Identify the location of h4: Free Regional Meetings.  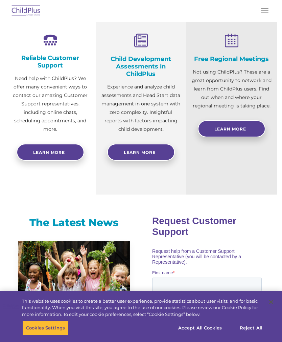
(232, 59).